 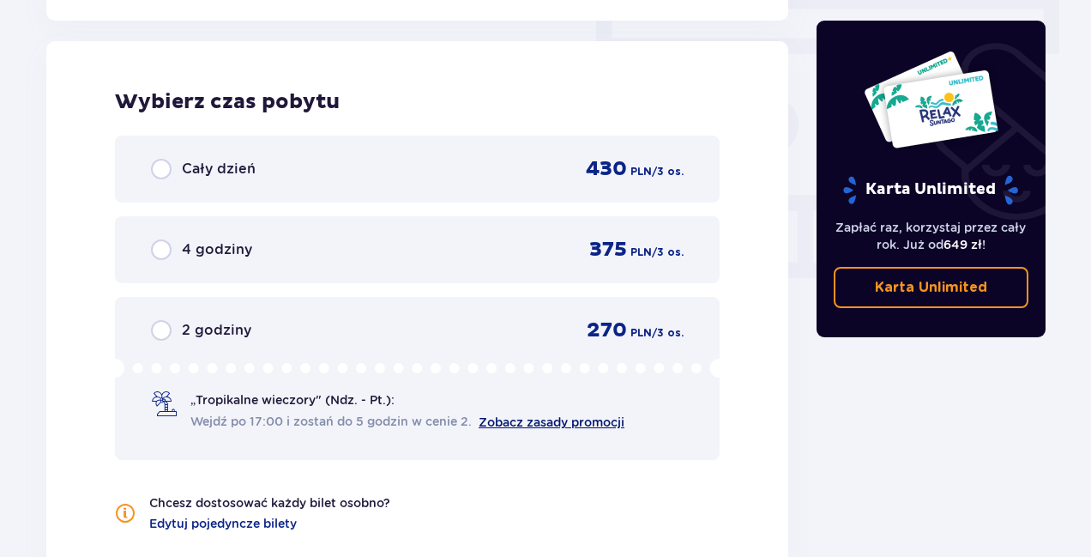 I want to click on span: 4 godziny, so click(x=217, y=250).